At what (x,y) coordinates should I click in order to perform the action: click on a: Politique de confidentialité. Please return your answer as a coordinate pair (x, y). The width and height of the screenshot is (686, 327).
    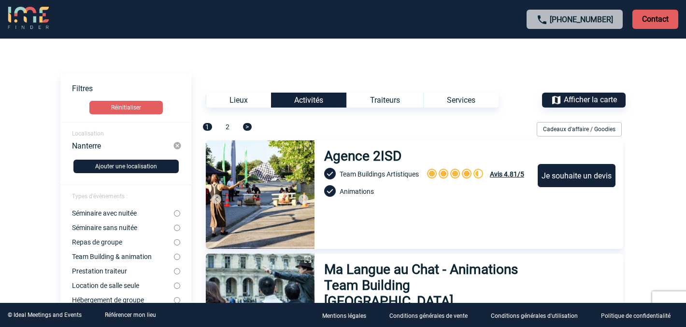
    Looking at the image, I should click on (639, 315).